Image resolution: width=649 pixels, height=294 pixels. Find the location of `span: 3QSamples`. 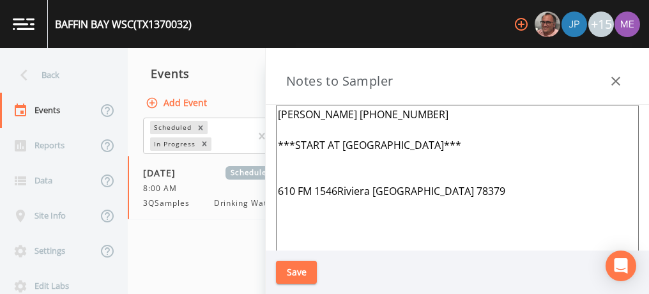

span: 3QSamples is located at coordinates (170, 203).